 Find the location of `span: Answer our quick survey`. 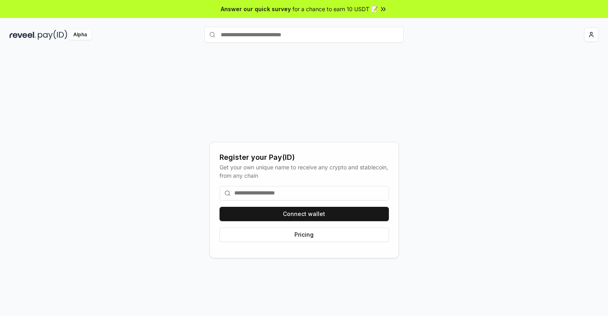

span: Answer our quick survey is located at coordinates (256, 9).